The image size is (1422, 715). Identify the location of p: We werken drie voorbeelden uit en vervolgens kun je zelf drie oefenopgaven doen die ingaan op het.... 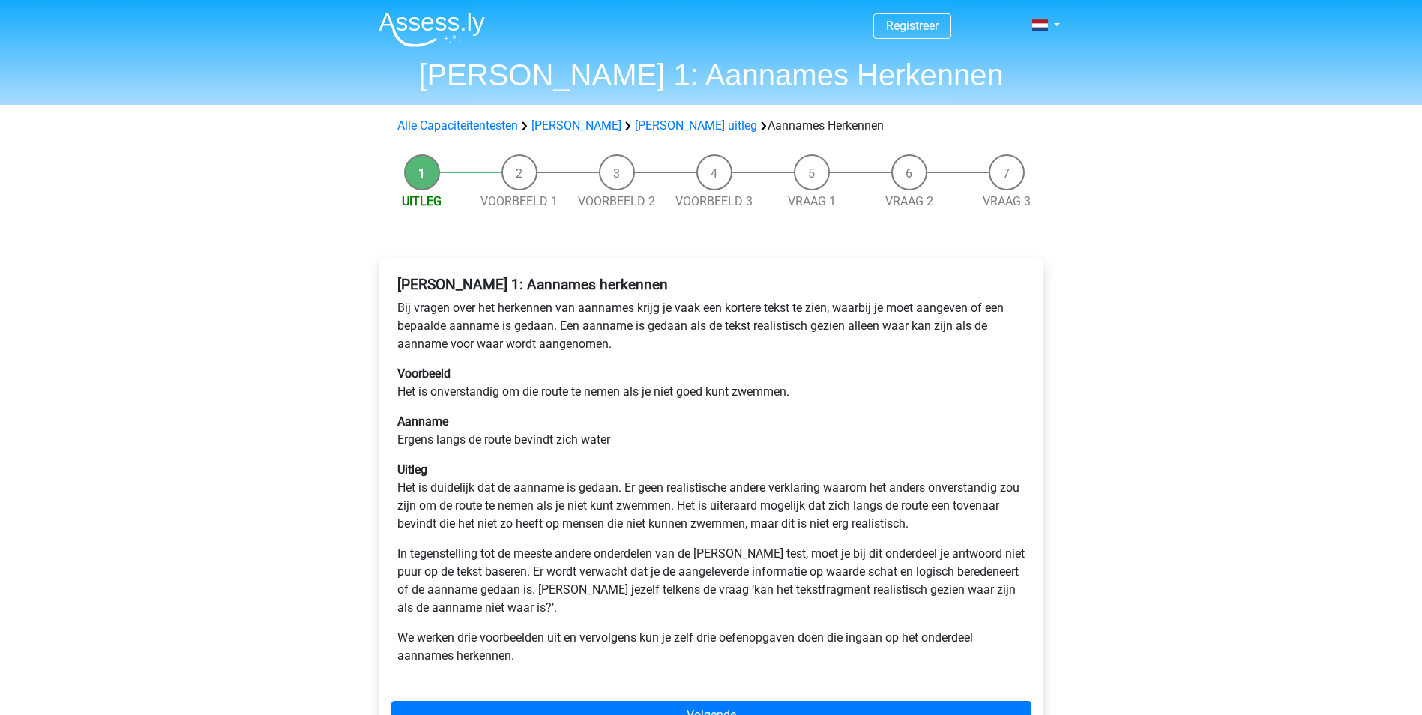
(712, 647).